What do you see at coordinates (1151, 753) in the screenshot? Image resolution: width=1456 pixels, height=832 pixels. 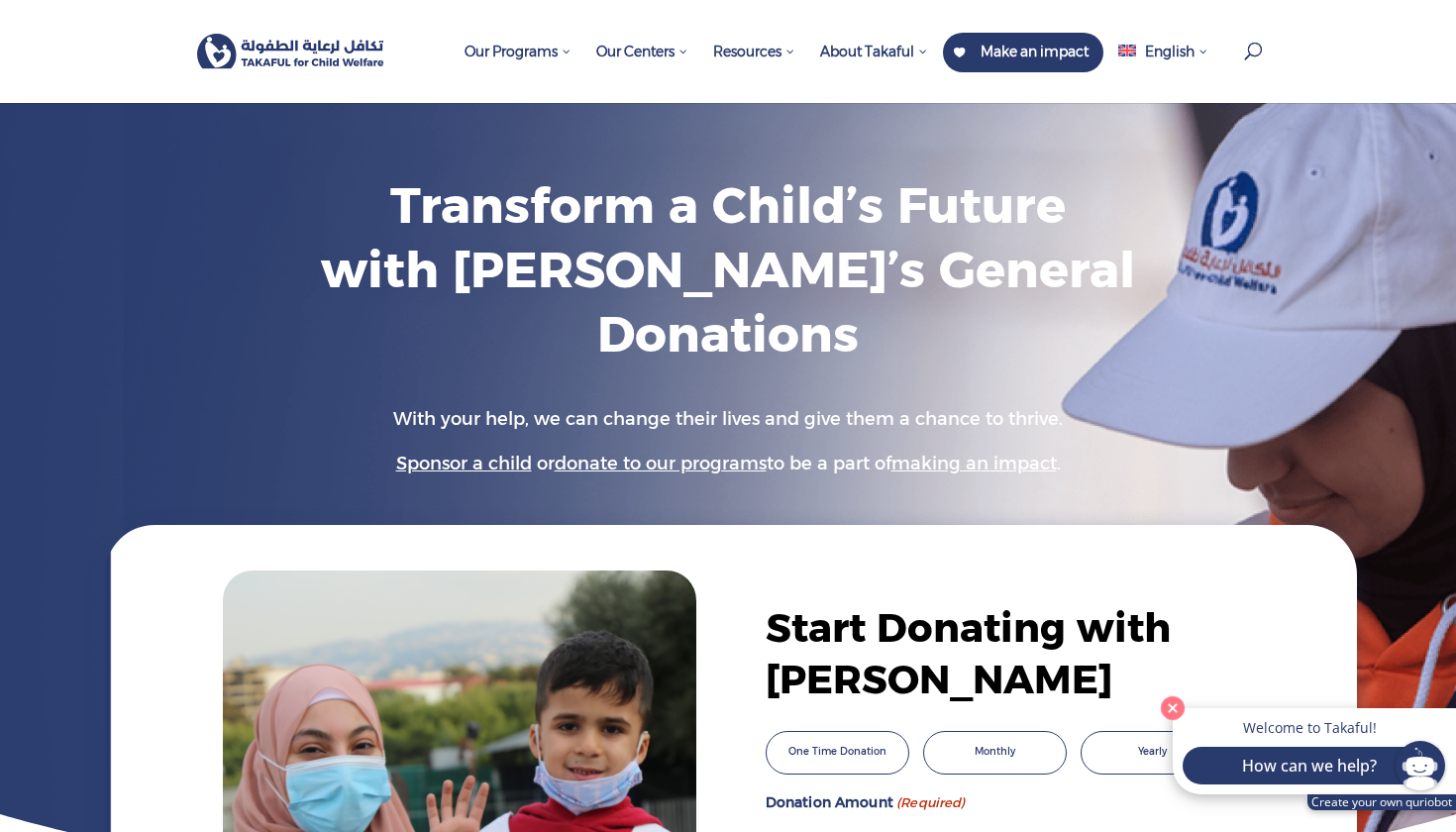 I see `label: Yearly` at bounding box center [1151, 753].